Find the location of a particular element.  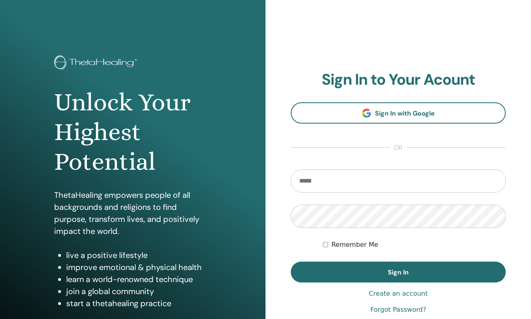

li: improve emotional & physical health is located at coordinates (138, 267).